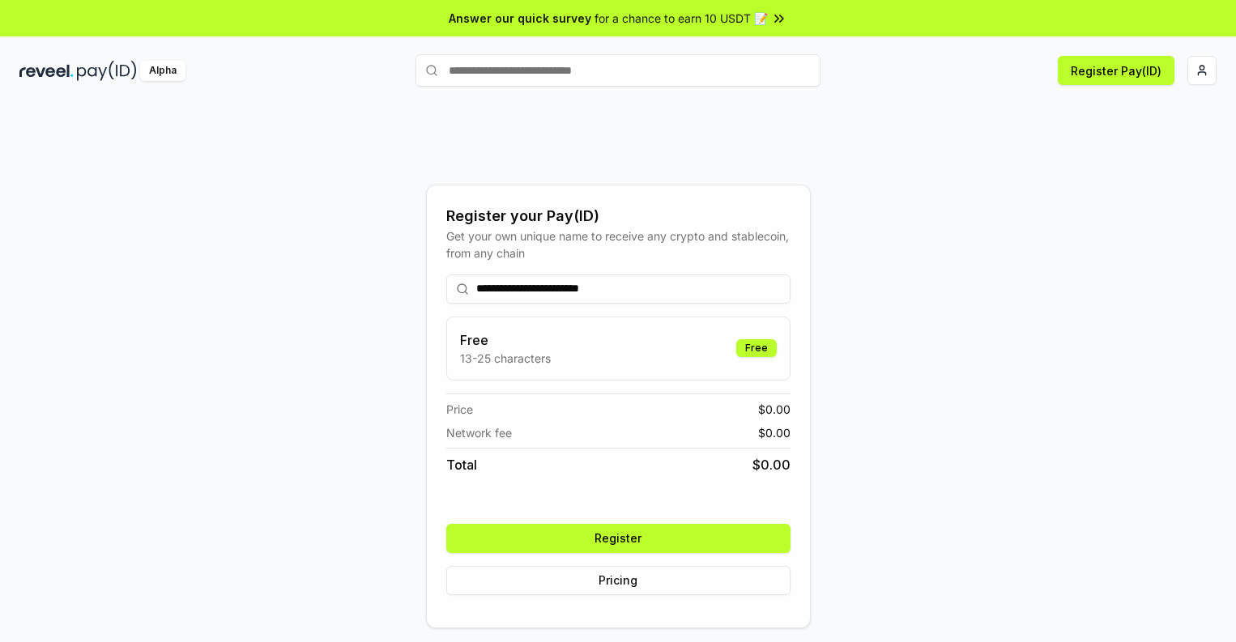 This screenshot has height=642, width=1236. What do you see at coordinates (107, 70) in the screenshot?
I see `img: pay_id` at bounding box center [107, 70].